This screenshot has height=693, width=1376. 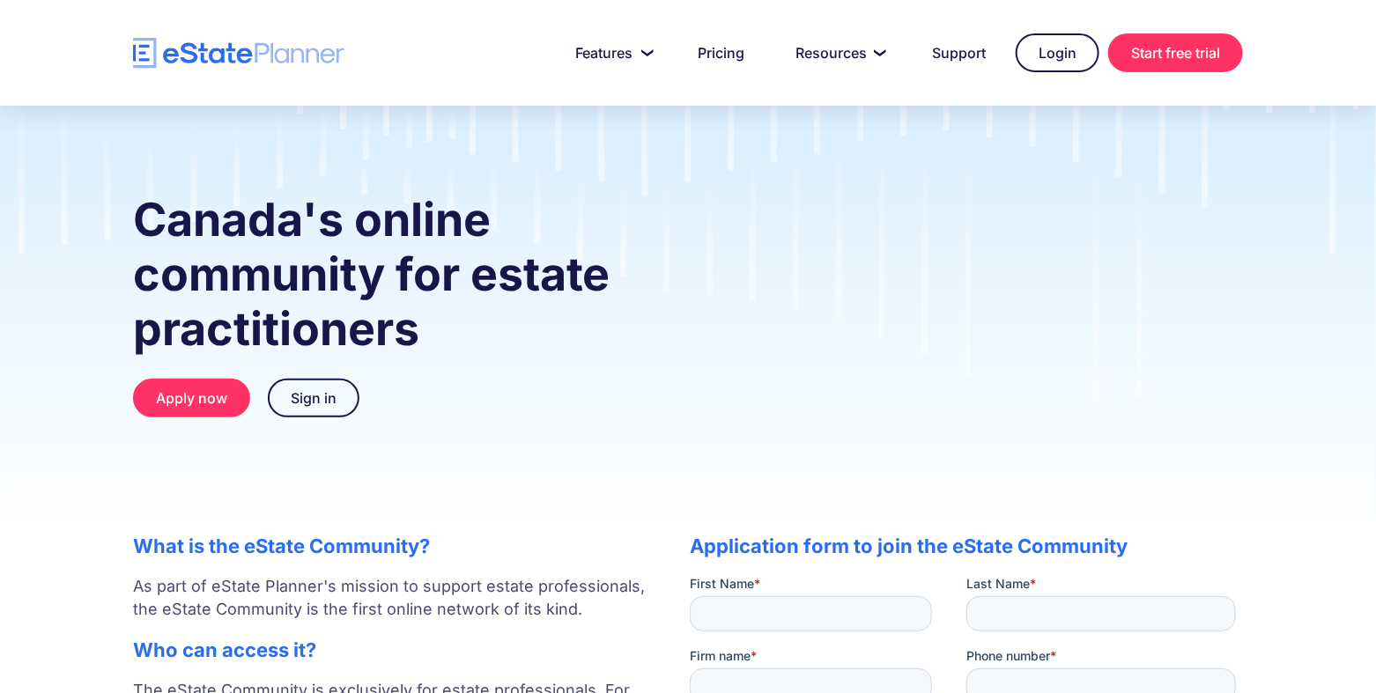 What do you see at coordinates (1057, 53) in the screenshot?
I see `a: Login` at bounding box center [1057, 53].